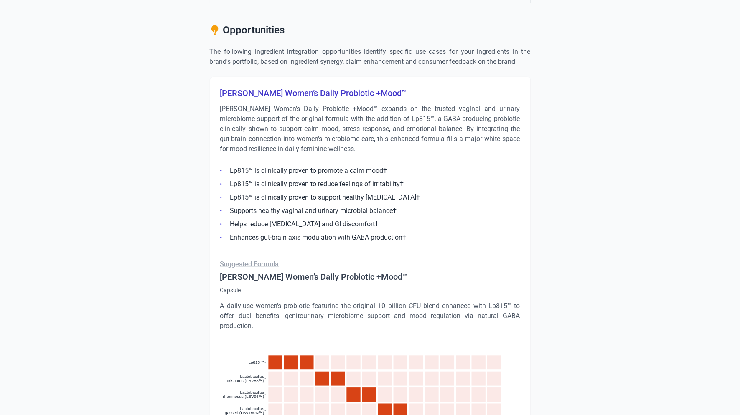 This screenshot has height=415, width=740. I want to click on p: Capsule, so click(370, 290).